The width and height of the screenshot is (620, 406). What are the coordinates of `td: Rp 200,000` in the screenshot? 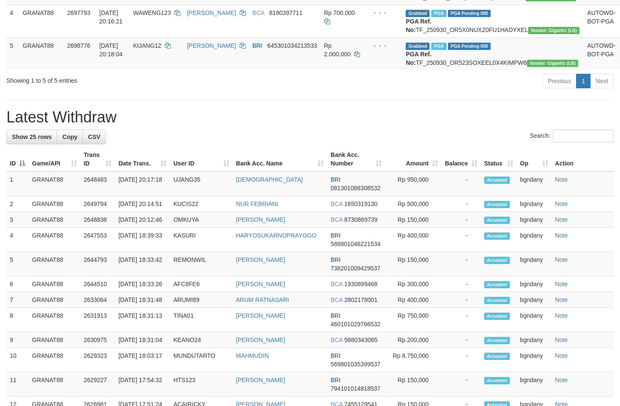 It's located at (413, 340).